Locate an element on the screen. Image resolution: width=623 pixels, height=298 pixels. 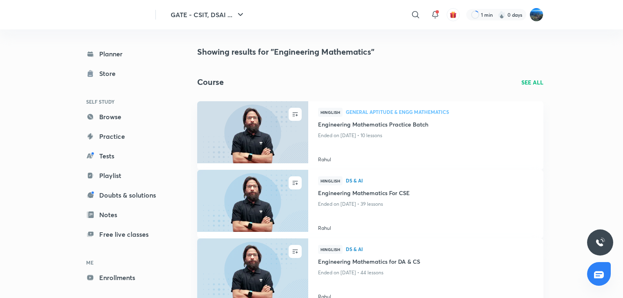
img: Karthik Koduri is located at coordinates (536, 15).